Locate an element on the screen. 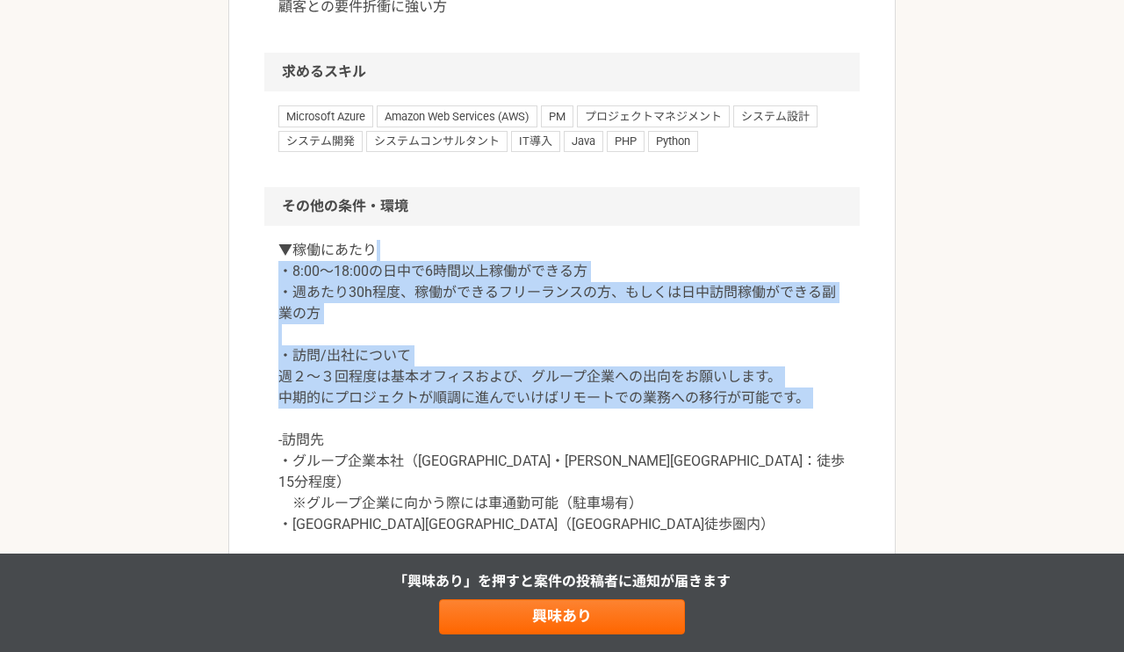 This screenshot has height=652, width=1124. span: IT導入 is located at coordinates (536, 141).